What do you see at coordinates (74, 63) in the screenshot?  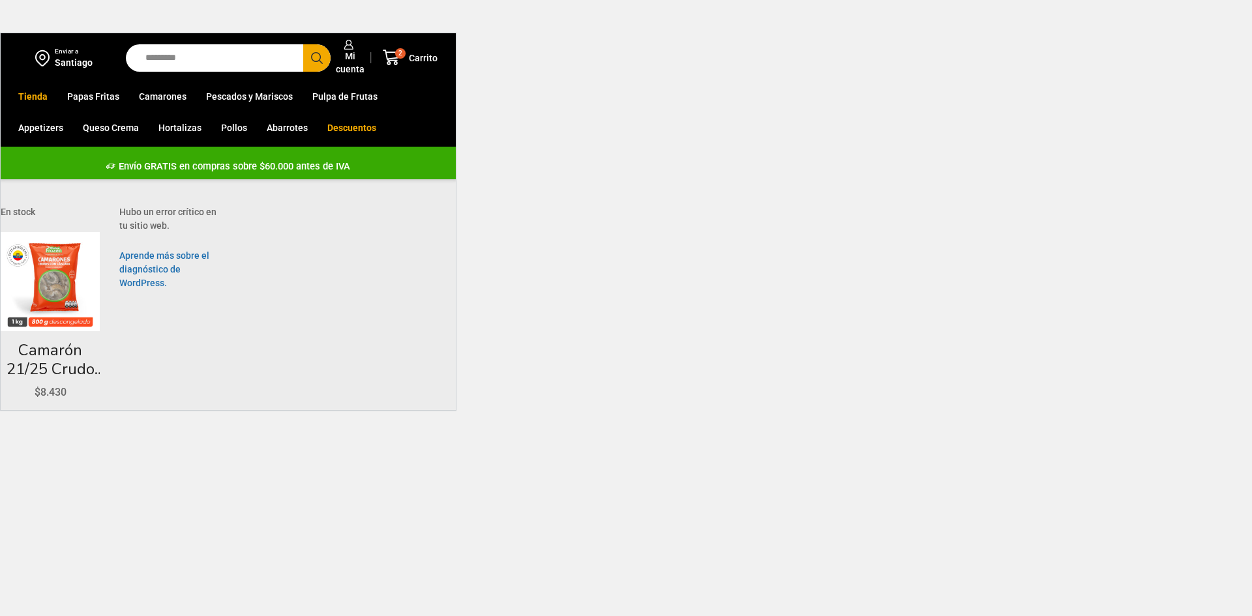 I see `div: Santiago` at bounding box center [74, 63].